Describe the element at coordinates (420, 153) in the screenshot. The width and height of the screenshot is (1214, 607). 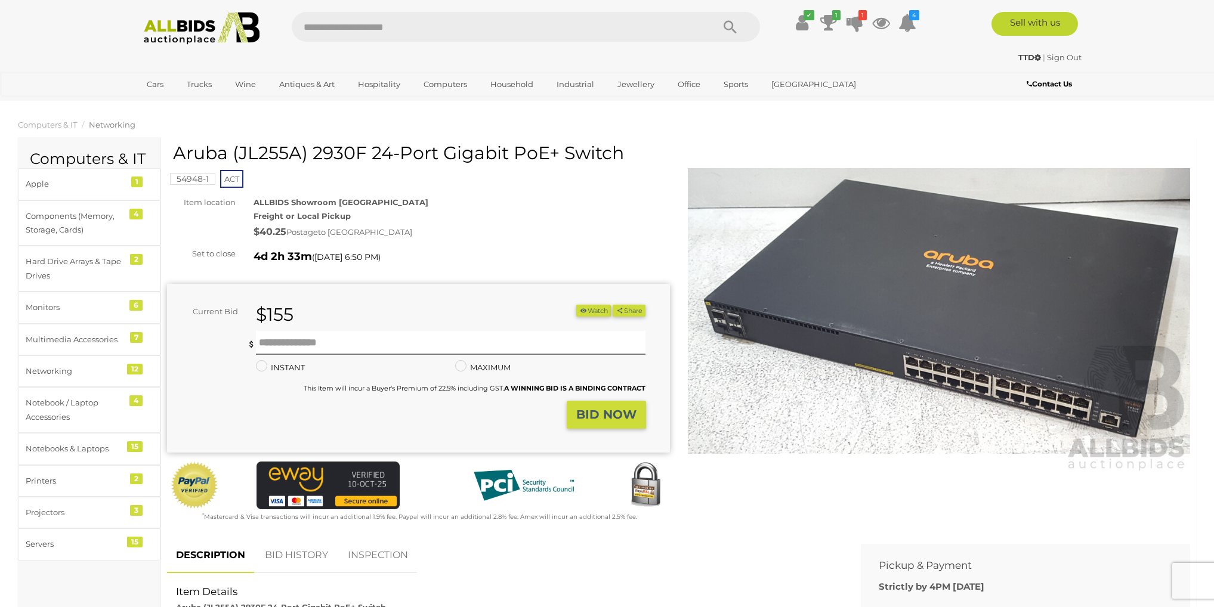
I see `h1: Aruba (JL255A) 2930F 24-Port Gigabit PoE+ Switch` at that location.